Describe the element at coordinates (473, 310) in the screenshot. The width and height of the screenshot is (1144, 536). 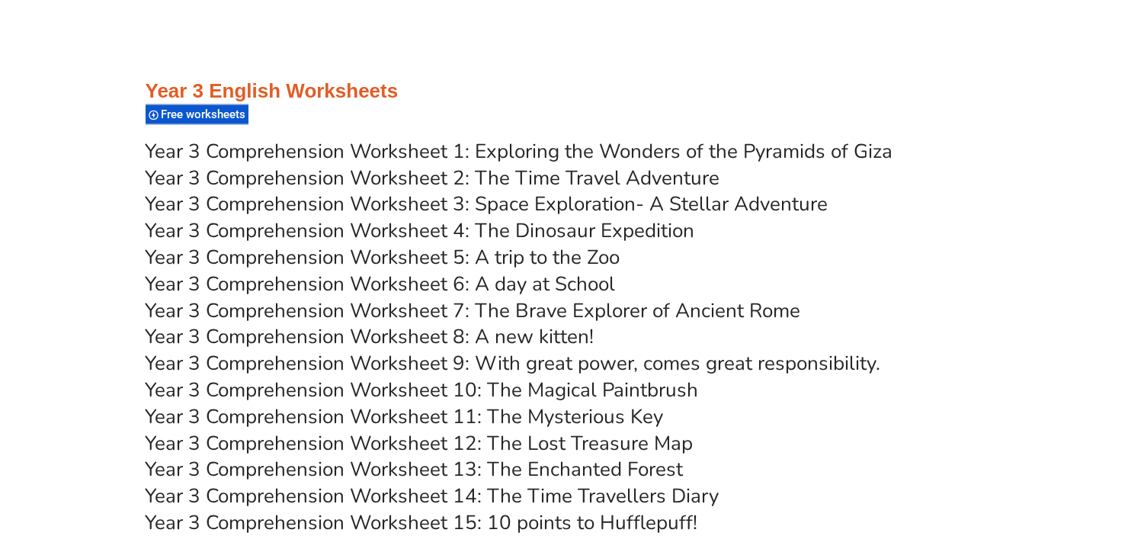
I see `a: Year 3 Comprehension Worksheet 7: The Brave Explorer of Ancient Rome` at that location.